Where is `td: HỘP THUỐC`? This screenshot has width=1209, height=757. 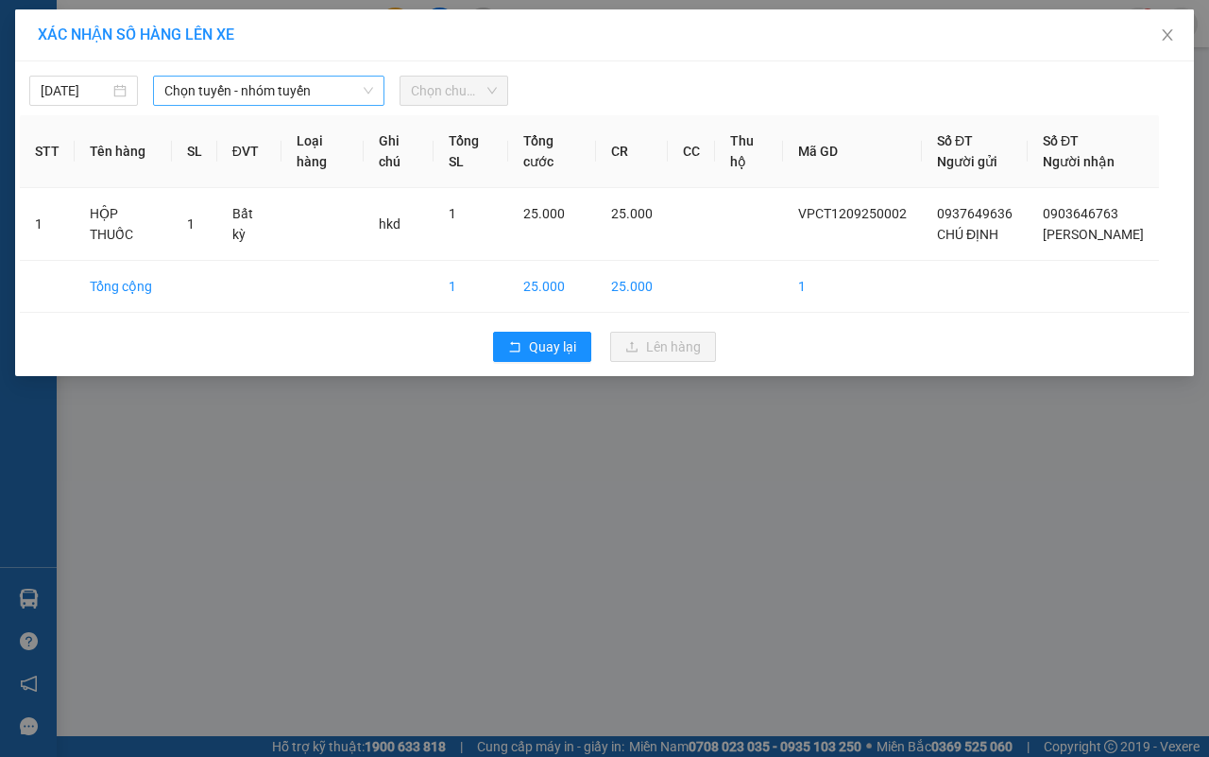 td: HỘP THUỐC is located at coordinates (123, 224).